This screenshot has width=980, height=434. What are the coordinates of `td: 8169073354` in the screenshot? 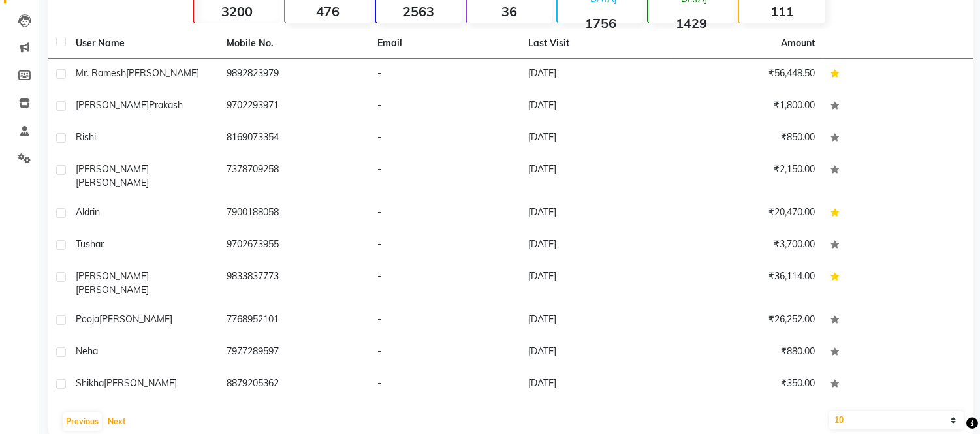 It's located at (294, 138).